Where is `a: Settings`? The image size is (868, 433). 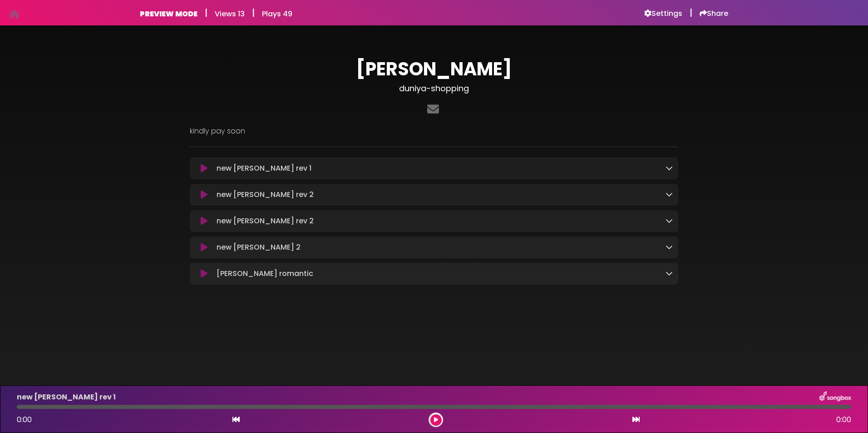 a: Settings is located at coordinates (663, 14).